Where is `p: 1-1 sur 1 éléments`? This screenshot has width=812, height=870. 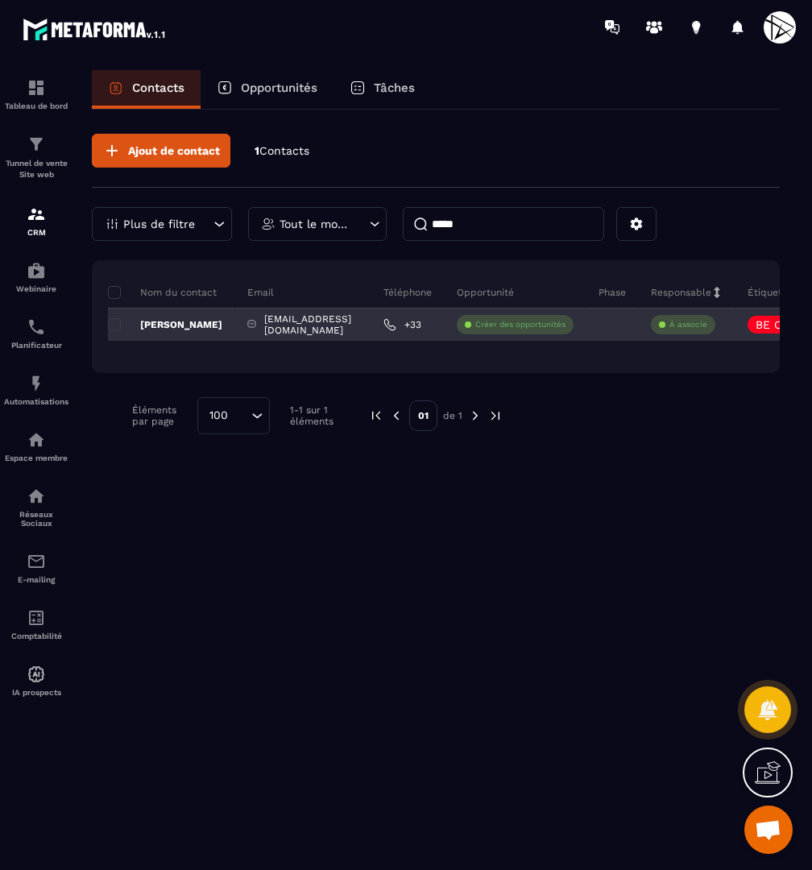
p: 1-1 sur 1 éléments is located at coordinates (317, 416).